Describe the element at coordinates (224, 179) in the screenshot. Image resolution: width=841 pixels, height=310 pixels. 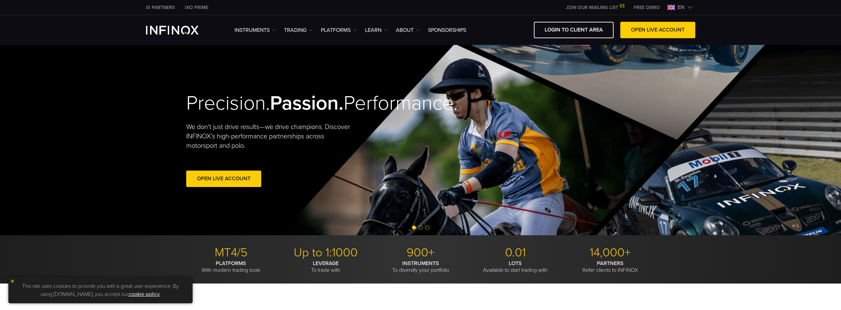
I see `a: Open Live Account` at that location.